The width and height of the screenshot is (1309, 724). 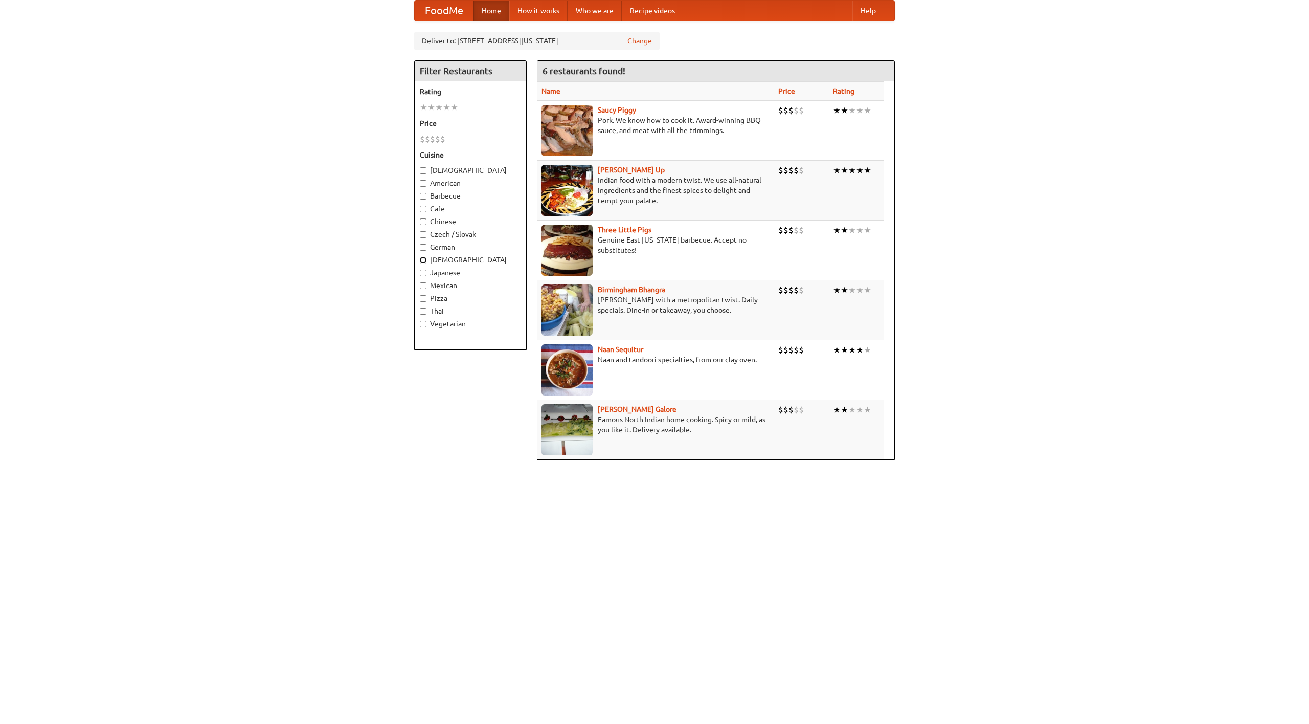 What do you see at coordinates (423, 209) in the screenshot?
I see `input: Cafe` at bounding box center [423, 209].